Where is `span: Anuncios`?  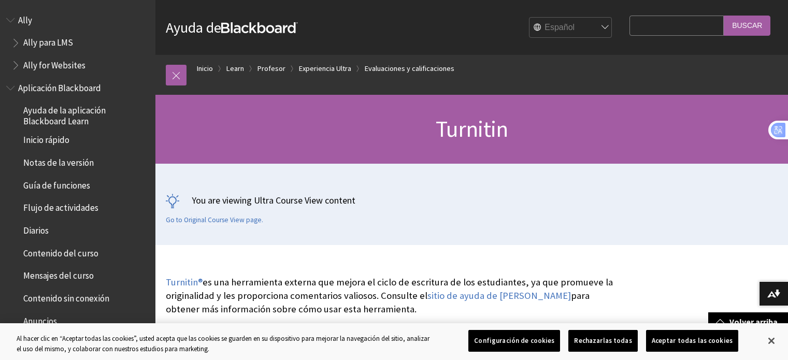 span: Anuncios is located at coordinates (40, 319).